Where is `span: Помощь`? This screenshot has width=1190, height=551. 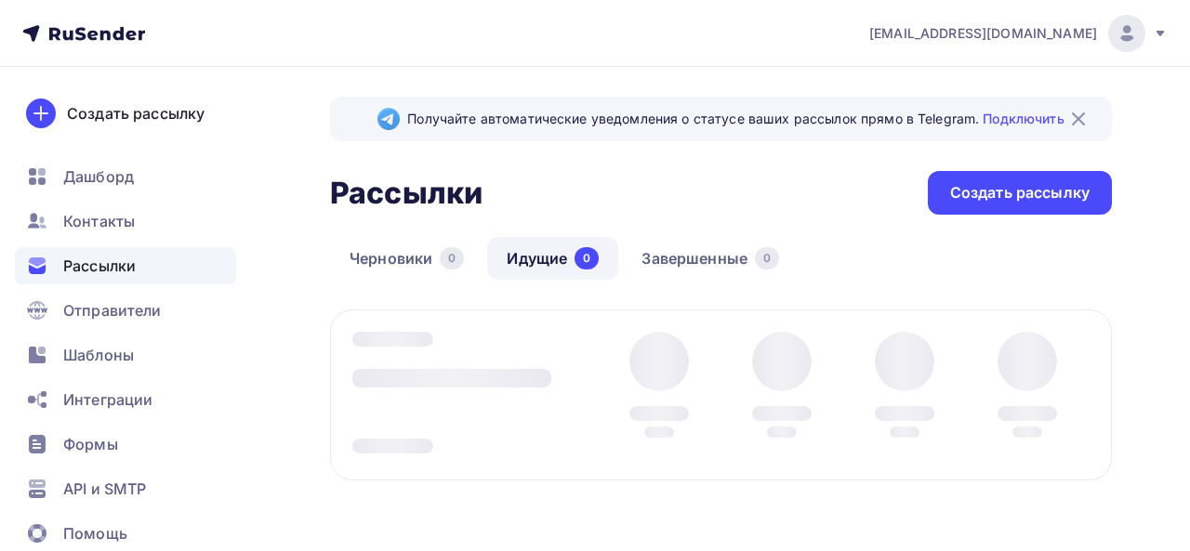 span: Помощь is located at coordinates (95, 534).